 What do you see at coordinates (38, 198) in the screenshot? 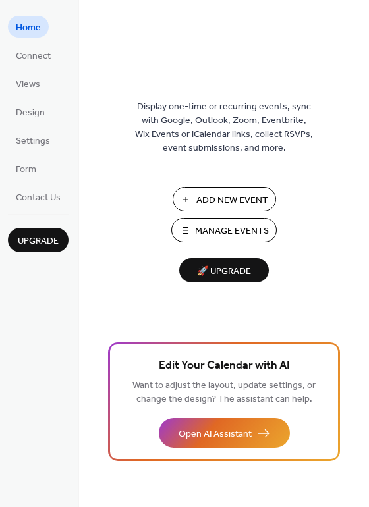
I see `span: Contact Us` at bounding box center [38, 198].